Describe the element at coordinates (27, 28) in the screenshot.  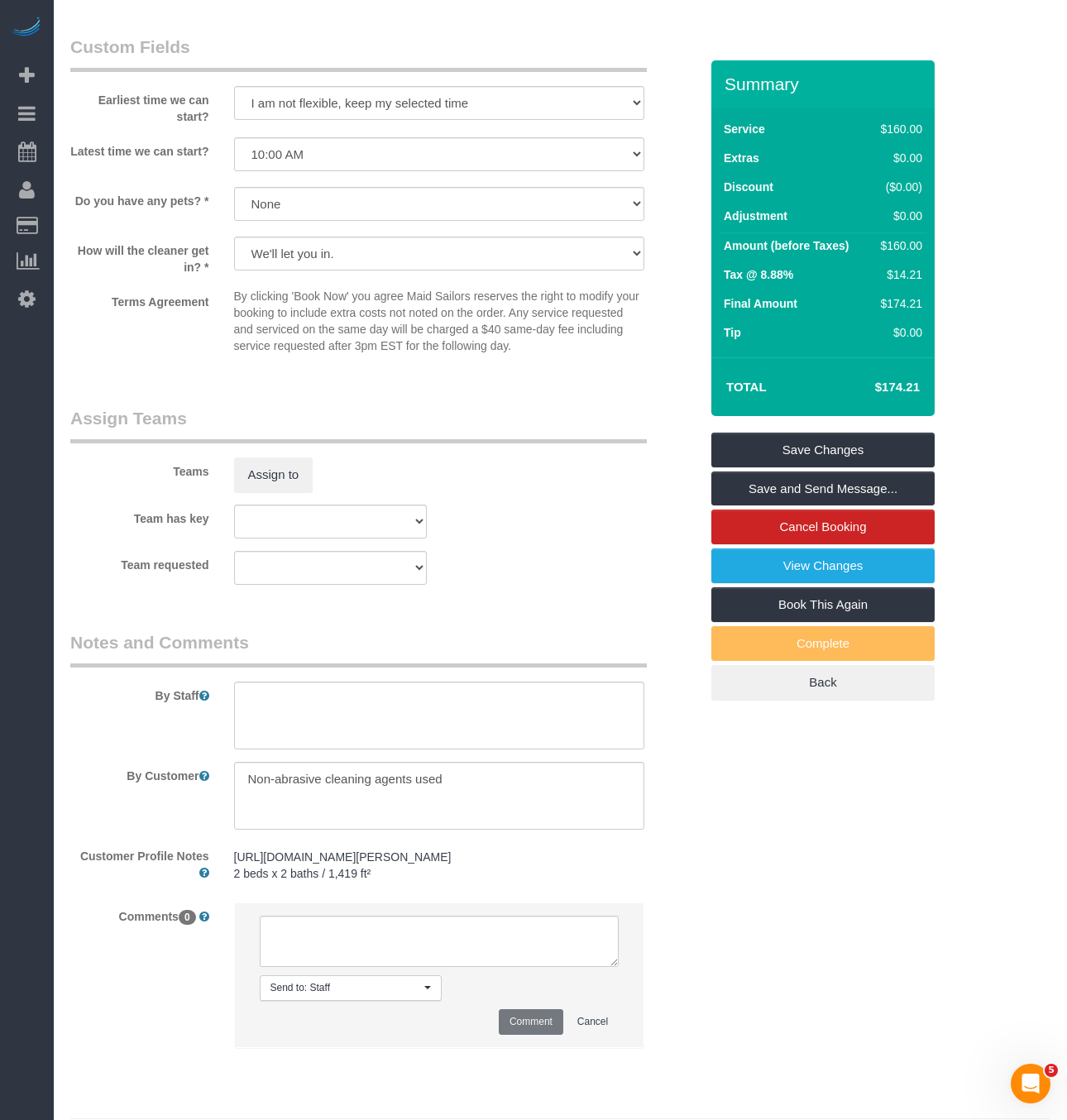
I see `img: Automaid Logo` at that location.